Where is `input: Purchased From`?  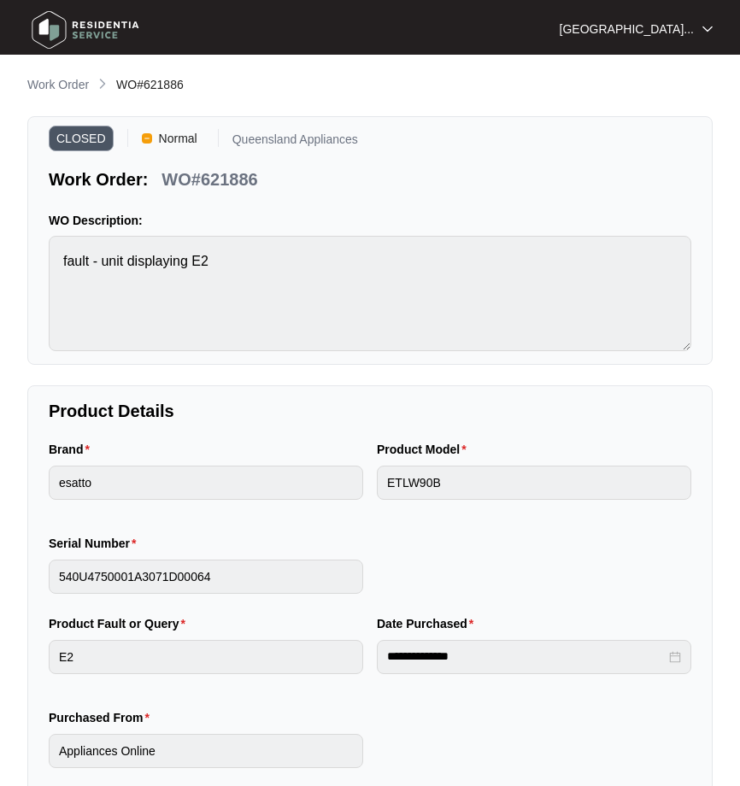 input: Purchased From is located at coordinates (206, 751).